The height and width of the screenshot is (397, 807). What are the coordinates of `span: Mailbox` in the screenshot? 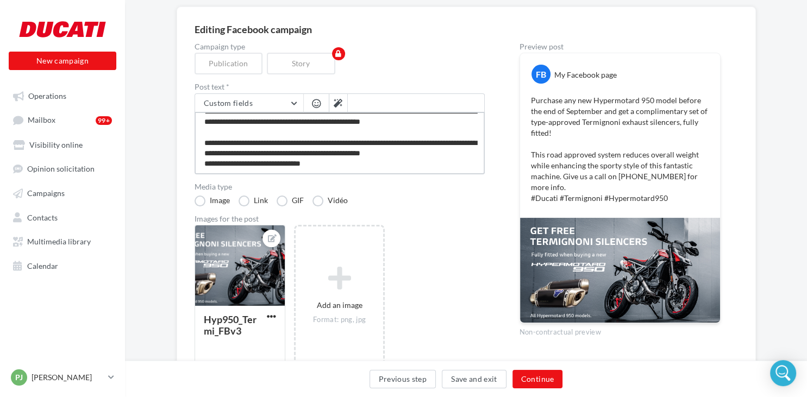 It's located at (41, 120).